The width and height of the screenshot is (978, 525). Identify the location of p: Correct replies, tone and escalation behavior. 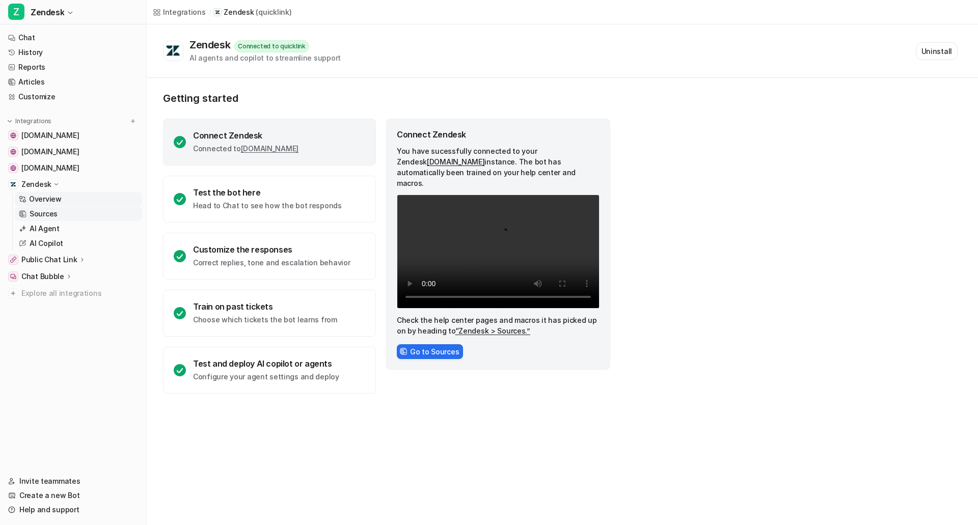
(272, 263).